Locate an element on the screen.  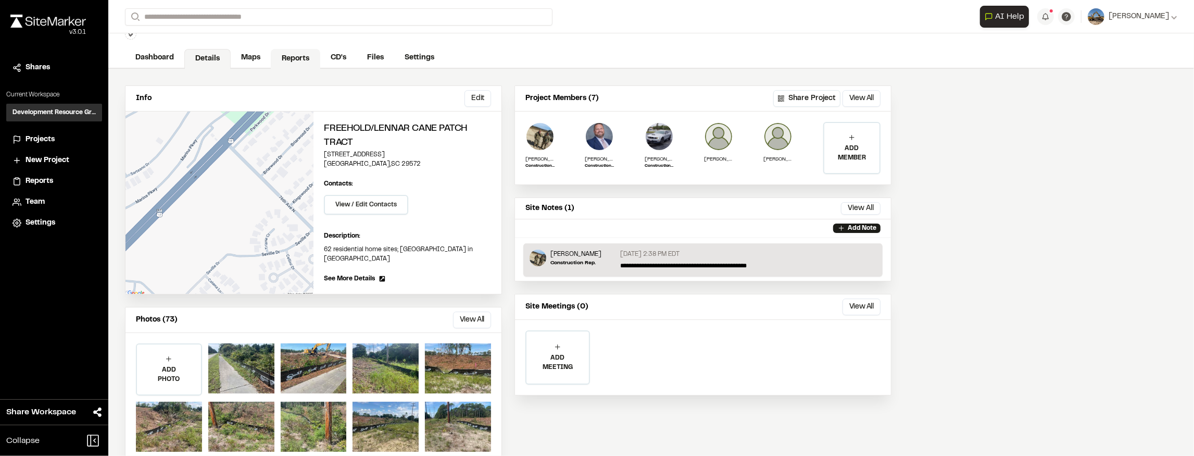
a: Maps is located at coordinates (250, 58).